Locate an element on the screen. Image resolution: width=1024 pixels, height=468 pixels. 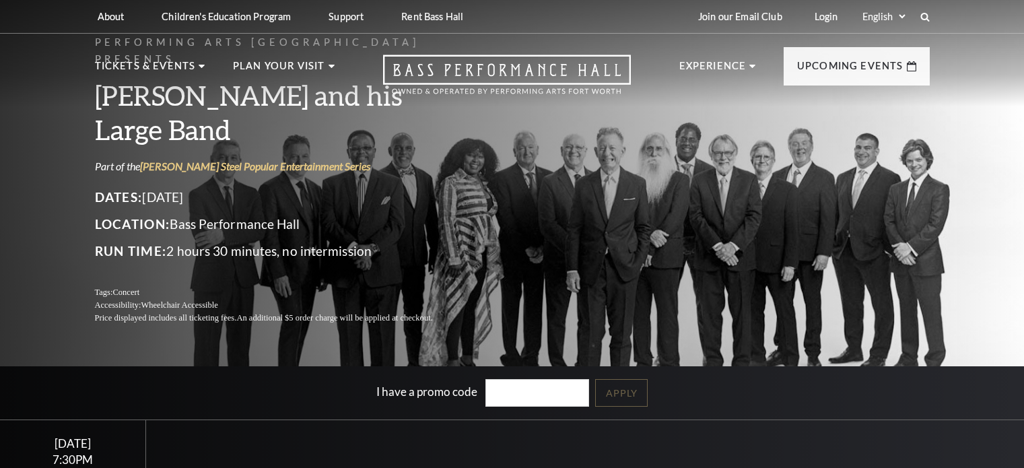
p: Tags: is located at coordinates (280, 292).